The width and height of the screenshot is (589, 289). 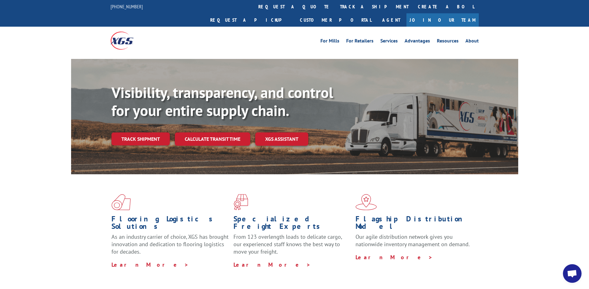 What do you see at coordinates (292, 224) in the screenshot?
I see `h1: Specialized Freight Experts` at bounding box center [292, 224].